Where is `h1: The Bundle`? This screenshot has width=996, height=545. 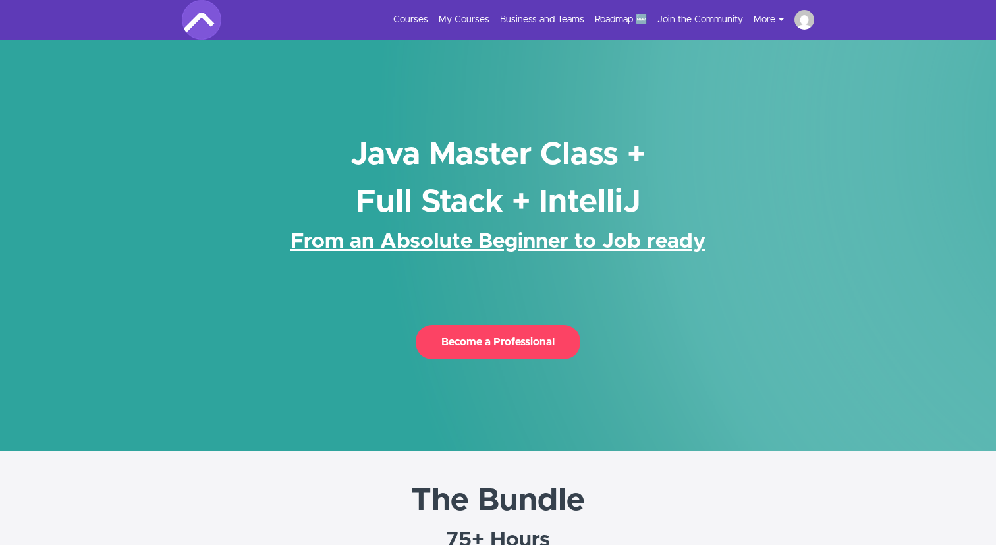 h1: The Bundle is located at coordinates (498, 500).